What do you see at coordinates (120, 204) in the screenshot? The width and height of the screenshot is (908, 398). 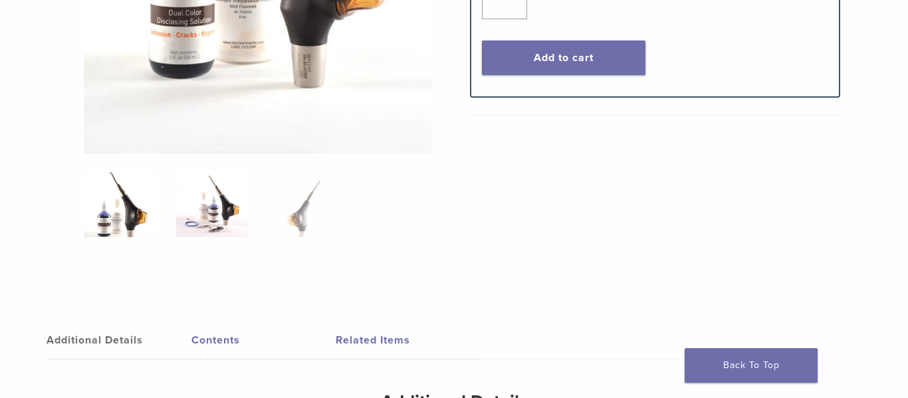 I see `img: Bioclear-Blaster-Kit-Simplified-1-e1548850725122-324x324.jpg` at bounding box center [120, 204].